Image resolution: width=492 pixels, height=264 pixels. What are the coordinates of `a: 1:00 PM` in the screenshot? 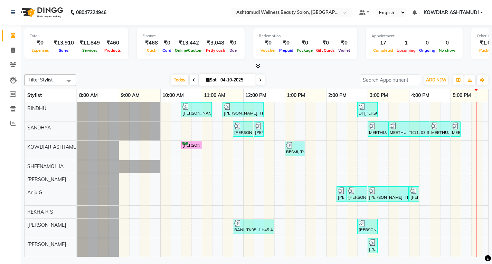 It's located at (296, 95).